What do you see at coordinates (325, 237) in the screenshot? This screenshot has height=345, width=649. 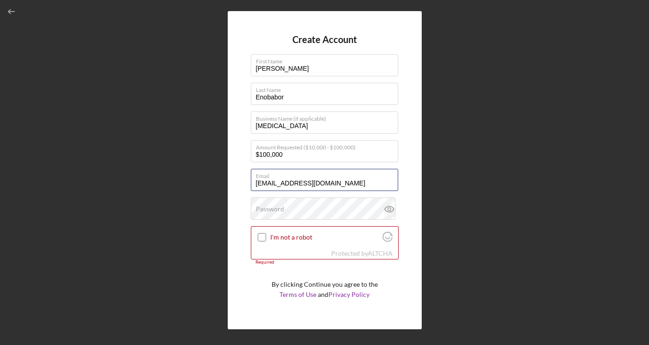 I see `label: I'm not a robot` at bounding box center [325, 237].